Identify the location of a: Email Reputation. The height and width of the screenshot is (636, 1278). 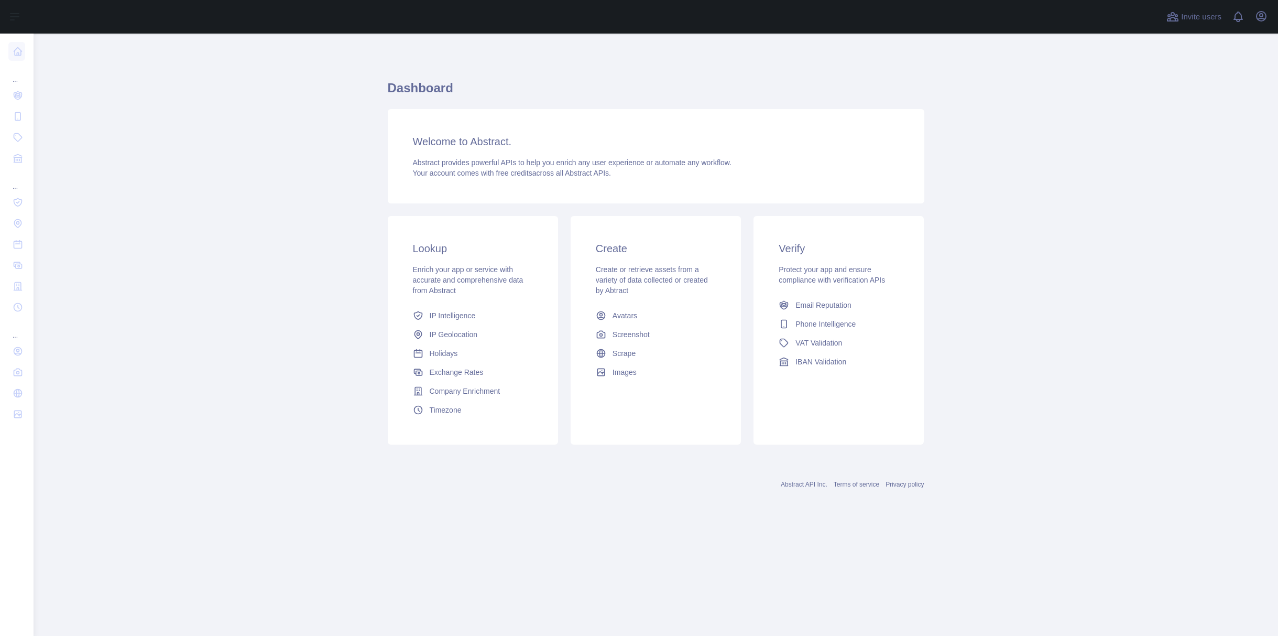
(838, 305).